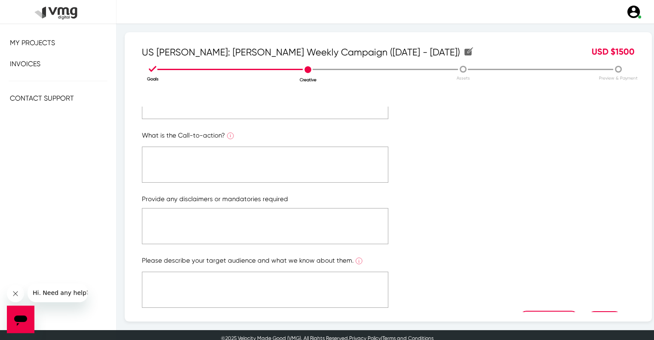 This screenshot has height=340, width=654. I want to click on span: Contact Support, so click(42, 98).